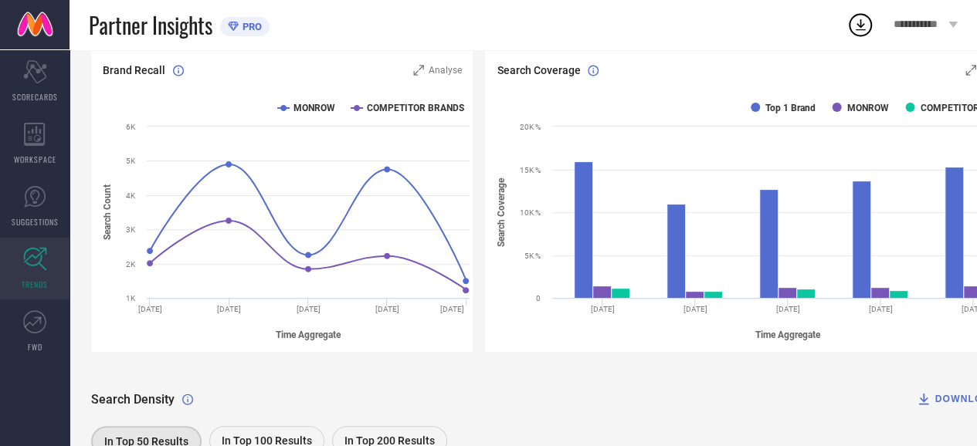  Describe the element at coordinates (538, 70) in the screenshot. I see `span: Search Coverage` at that location.